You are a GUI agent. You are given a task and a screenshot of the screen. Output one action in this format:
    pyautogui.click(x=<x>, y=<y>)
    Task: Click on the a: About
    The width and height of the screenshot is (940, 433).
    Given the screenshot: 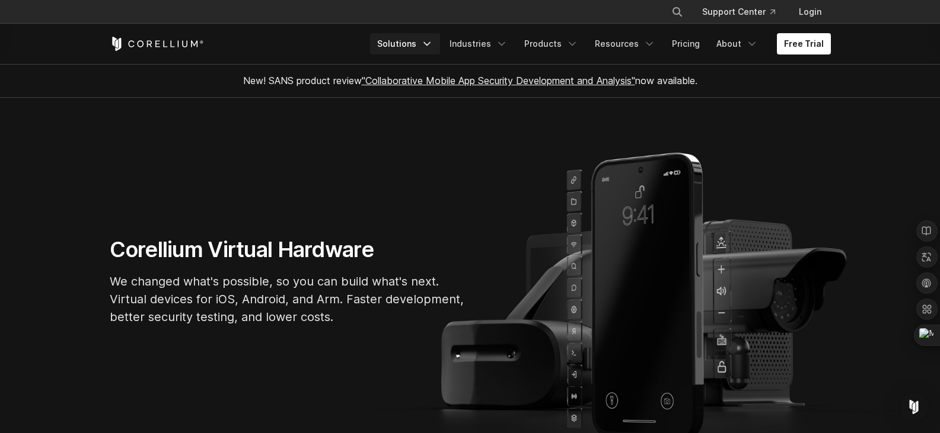 What is the action you would take?
    pyautogui.click(x=737, y=44)
    